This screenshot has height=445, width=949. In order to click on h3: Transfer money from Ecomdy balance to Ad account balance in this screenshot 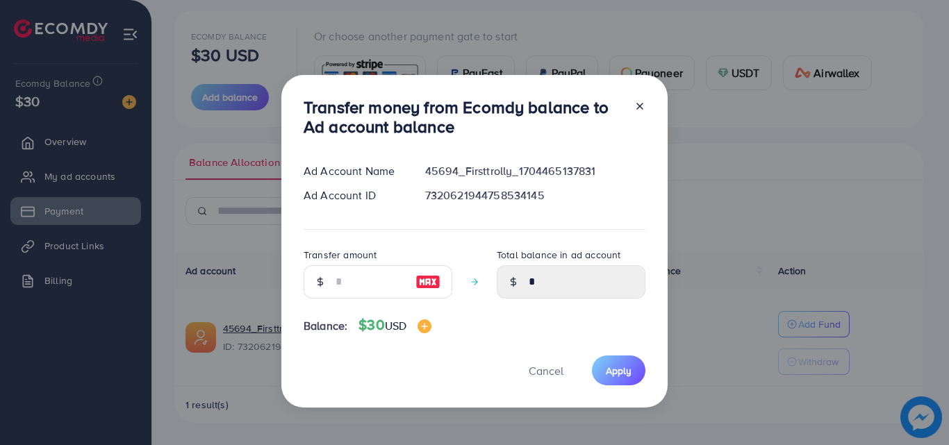, I will do `click(464, 117)`.